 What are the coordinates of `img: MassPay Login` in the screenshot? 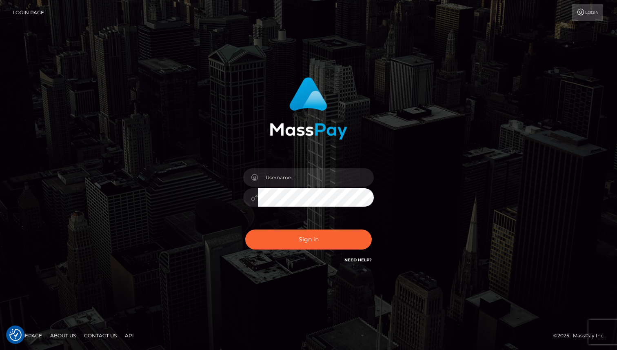 It's located at (308, 108).